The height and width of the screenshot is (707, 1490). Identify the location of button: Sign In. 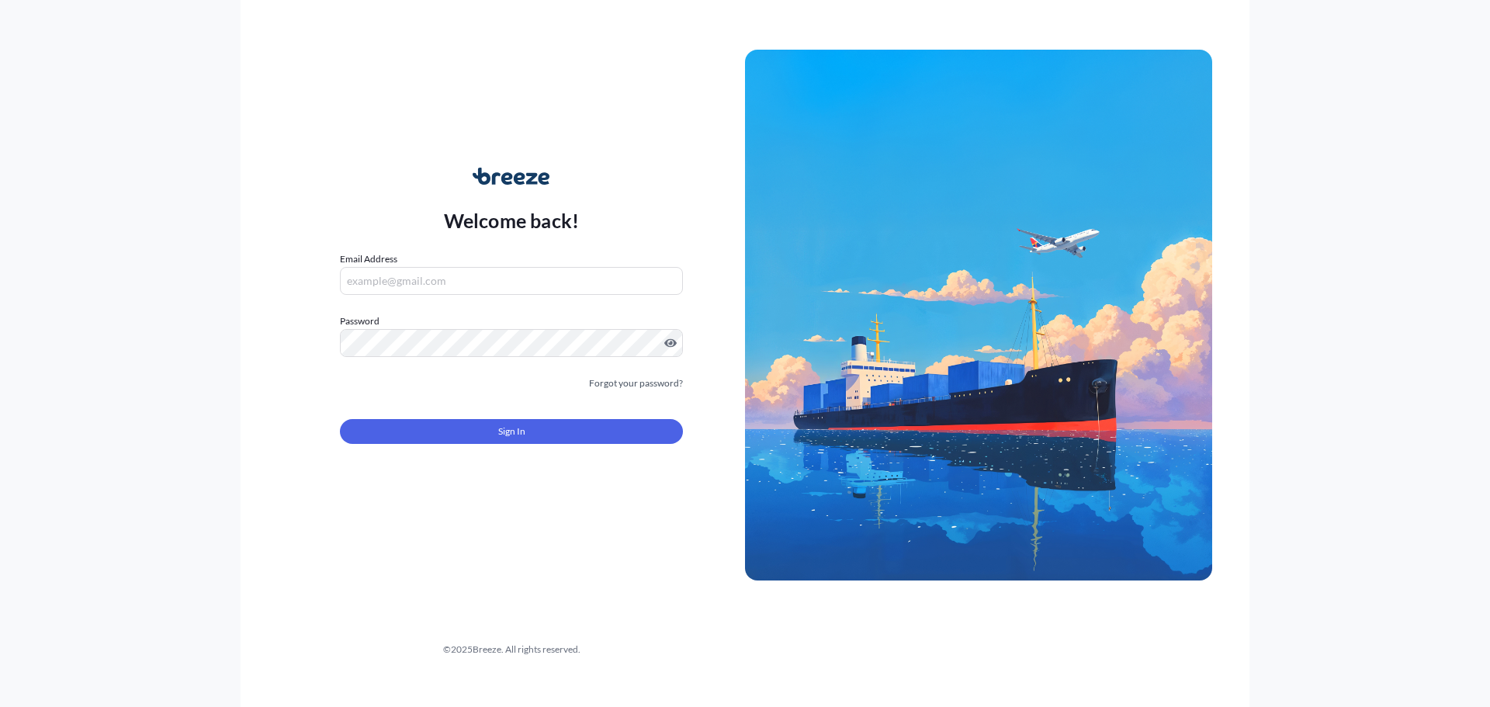
(511, 431).